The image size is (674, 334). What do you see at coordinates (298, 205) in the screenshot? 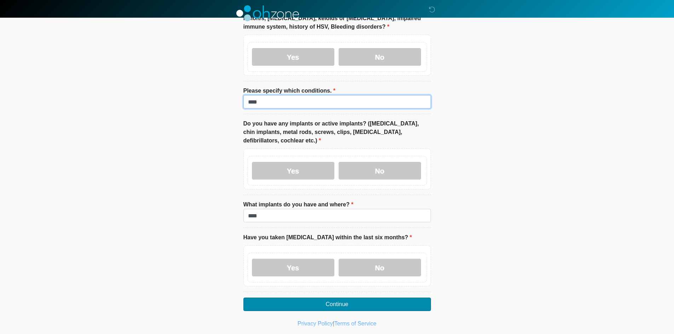
I see `label: What implants do you have and where?` at bounding box center [298, 205].